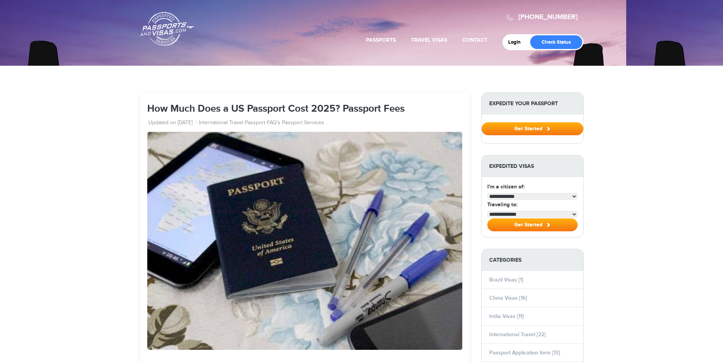 Image resolution: width=723 pixels, height=362 pixels. What do you see at coordinates (507, 279) in the screenshot?
I see `a: Brazil Visas [1]` at bounding box center [507, 279].